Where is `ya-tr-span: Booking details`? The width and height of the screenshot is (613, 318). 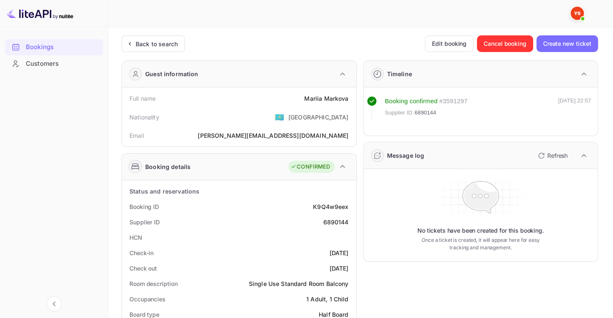 ya-tr-span: Booking details is located at coordinates (168, 167).